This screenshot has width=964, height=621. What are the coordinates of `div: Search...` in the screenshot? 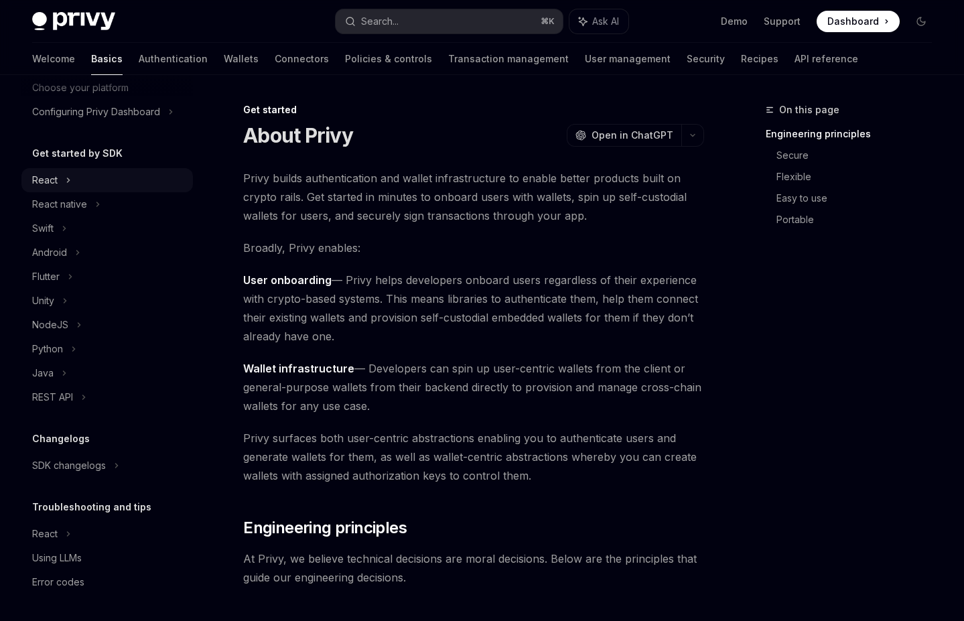 It's located at (380, 21).